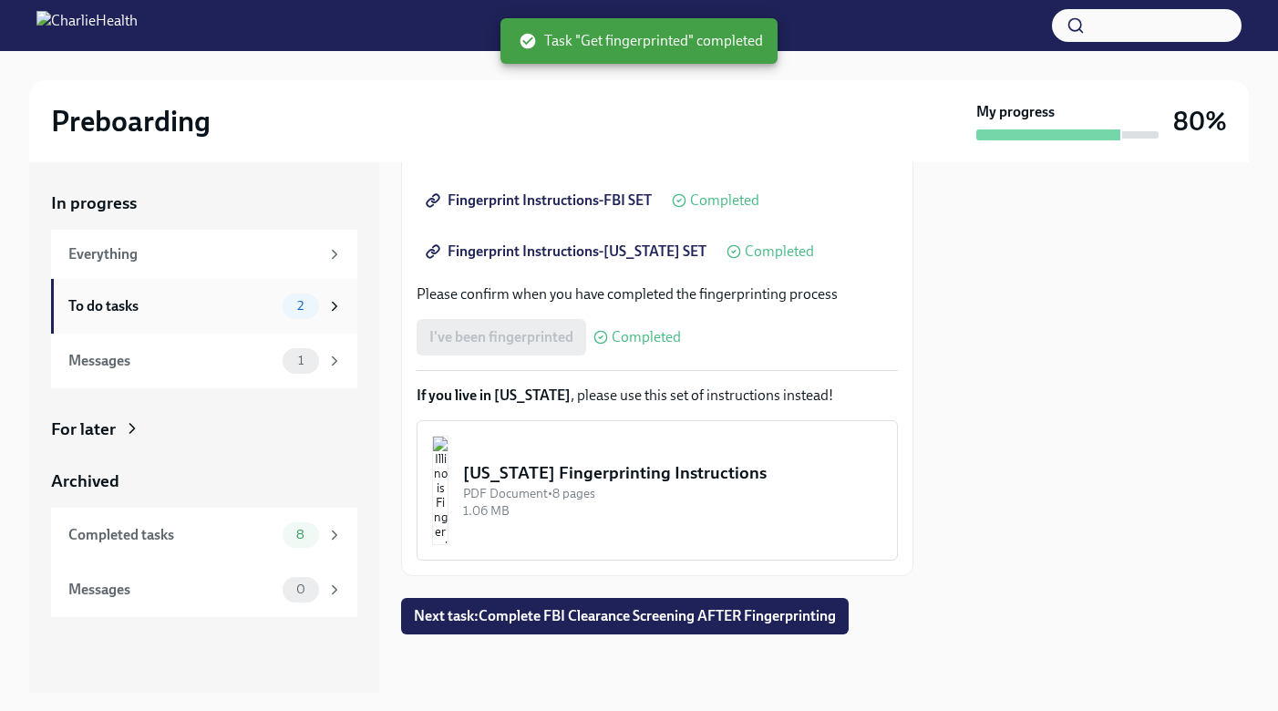 The height and width of the screenshot is (711, 1278). I want to click on div: Completed tasks, so click(171, 535).